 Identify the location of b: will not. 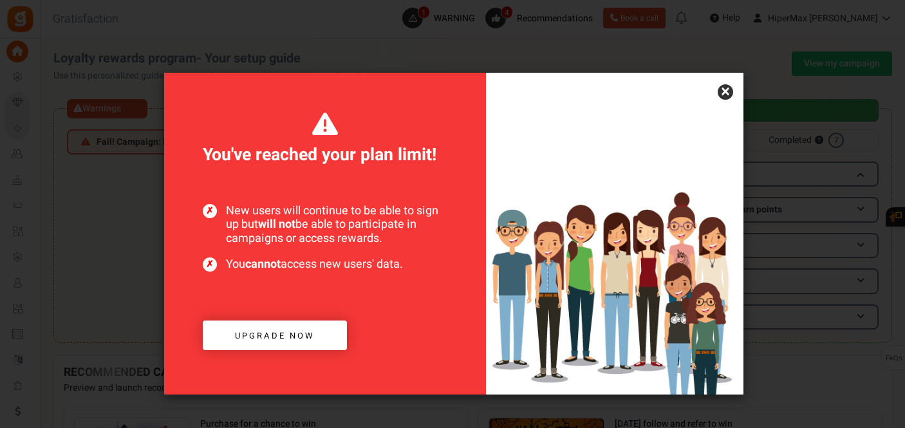
(277, 224).